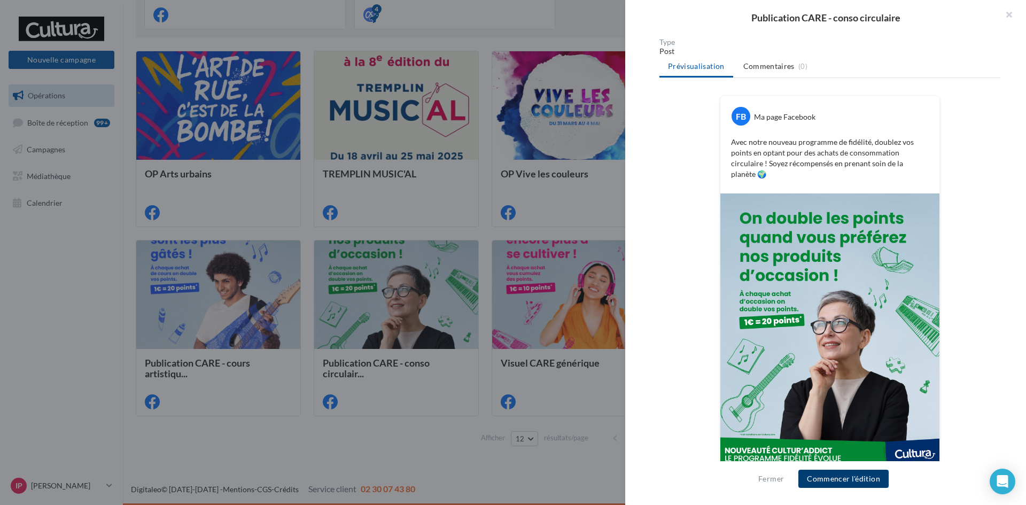 This screenshot has width=1026, height=505. Describe the element at coordinates (830, 42) in the screenshot. I see `div: Type` at that location.